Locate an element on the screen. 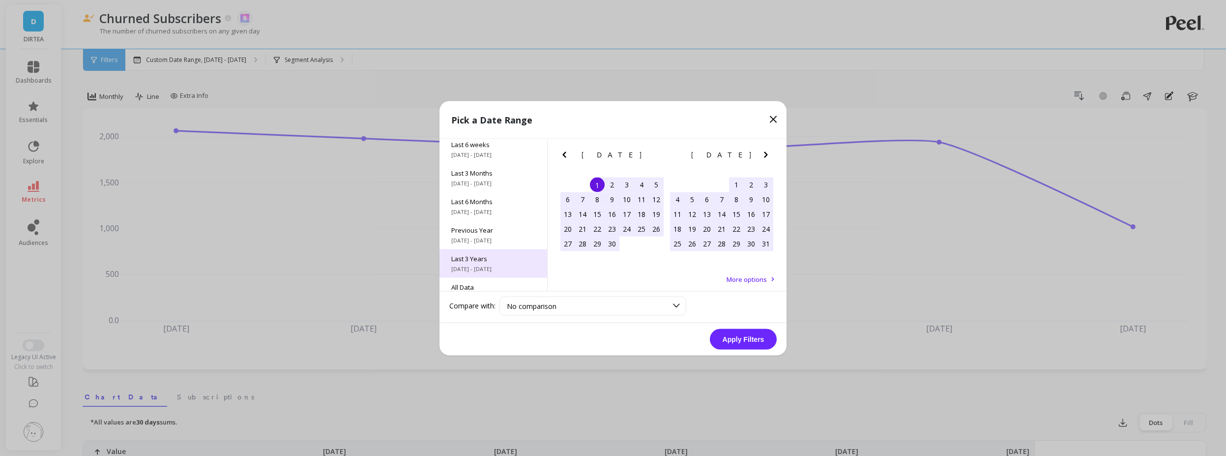 This screenshot has width=1226, height=456. div: Choose Wednesday, April 2nd, 2025 is located at coordinates (612, 184).